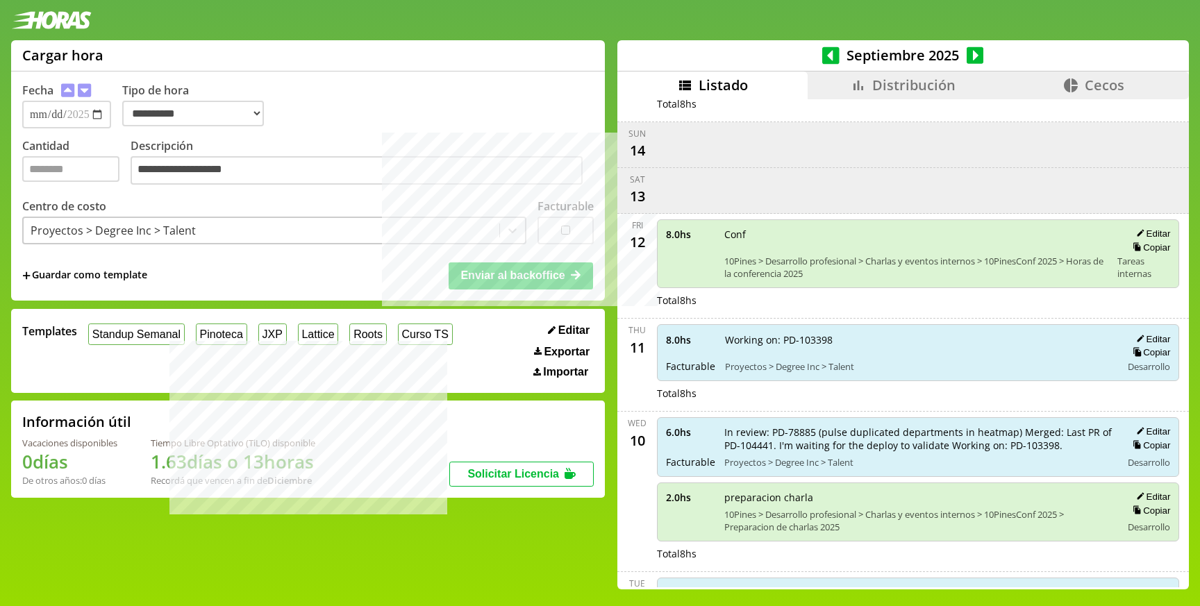 The height and width of the screenshot is (606, 1200). Describe the element at coordinates (1104, 85) in the screenshot. I see `span: Cecos` at that location.